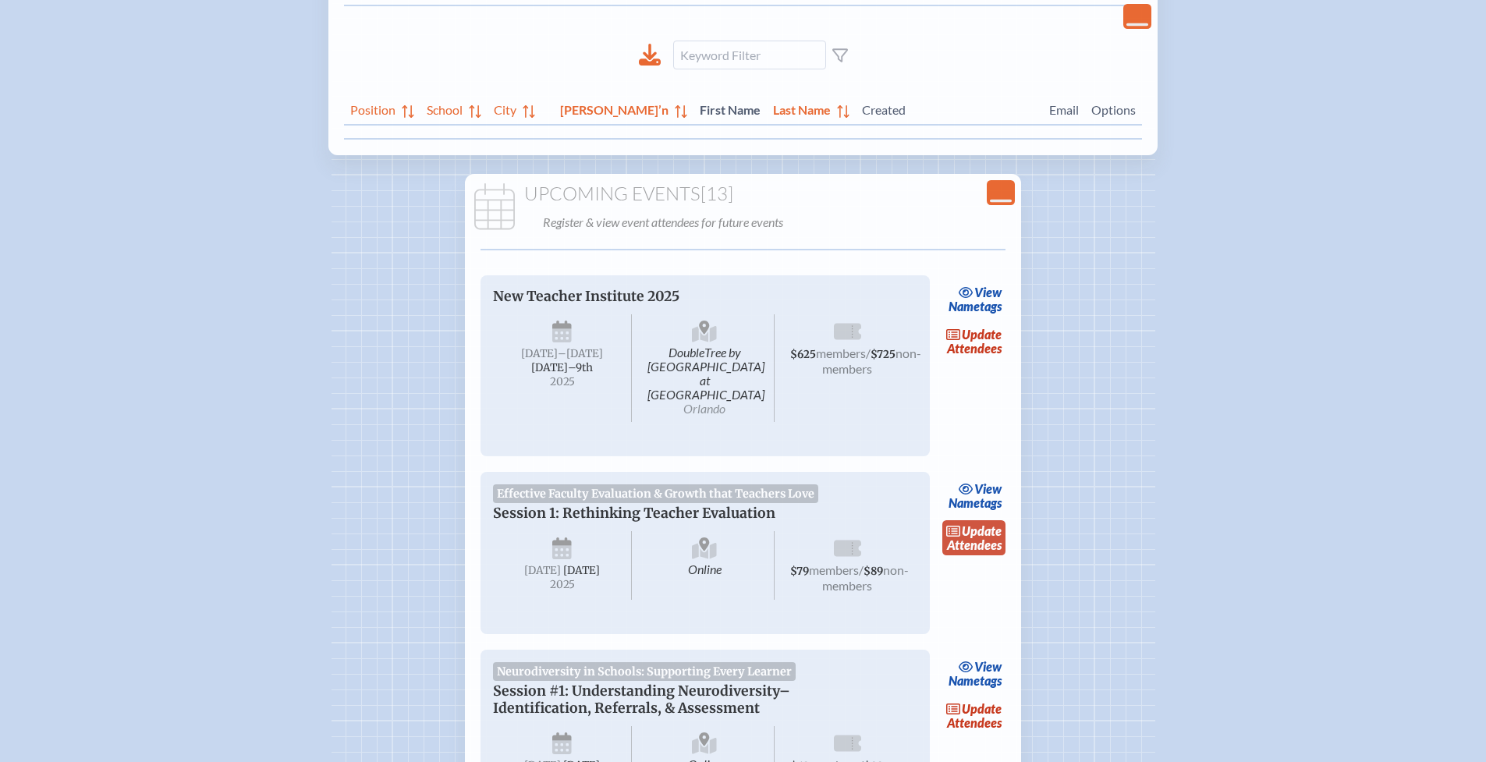 The image size is (1486, 762). Describe the element at coordinates (800, 571) in the screenshot. I see `span: $79` at that location.